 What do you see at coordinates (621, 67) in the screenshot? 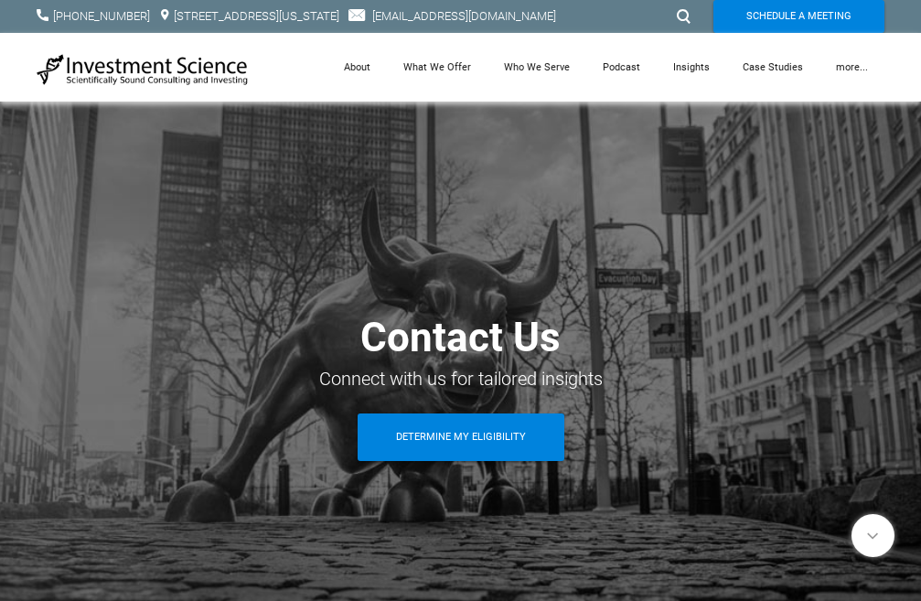
I see `a: Podcast` at bounding box center [621, 67].